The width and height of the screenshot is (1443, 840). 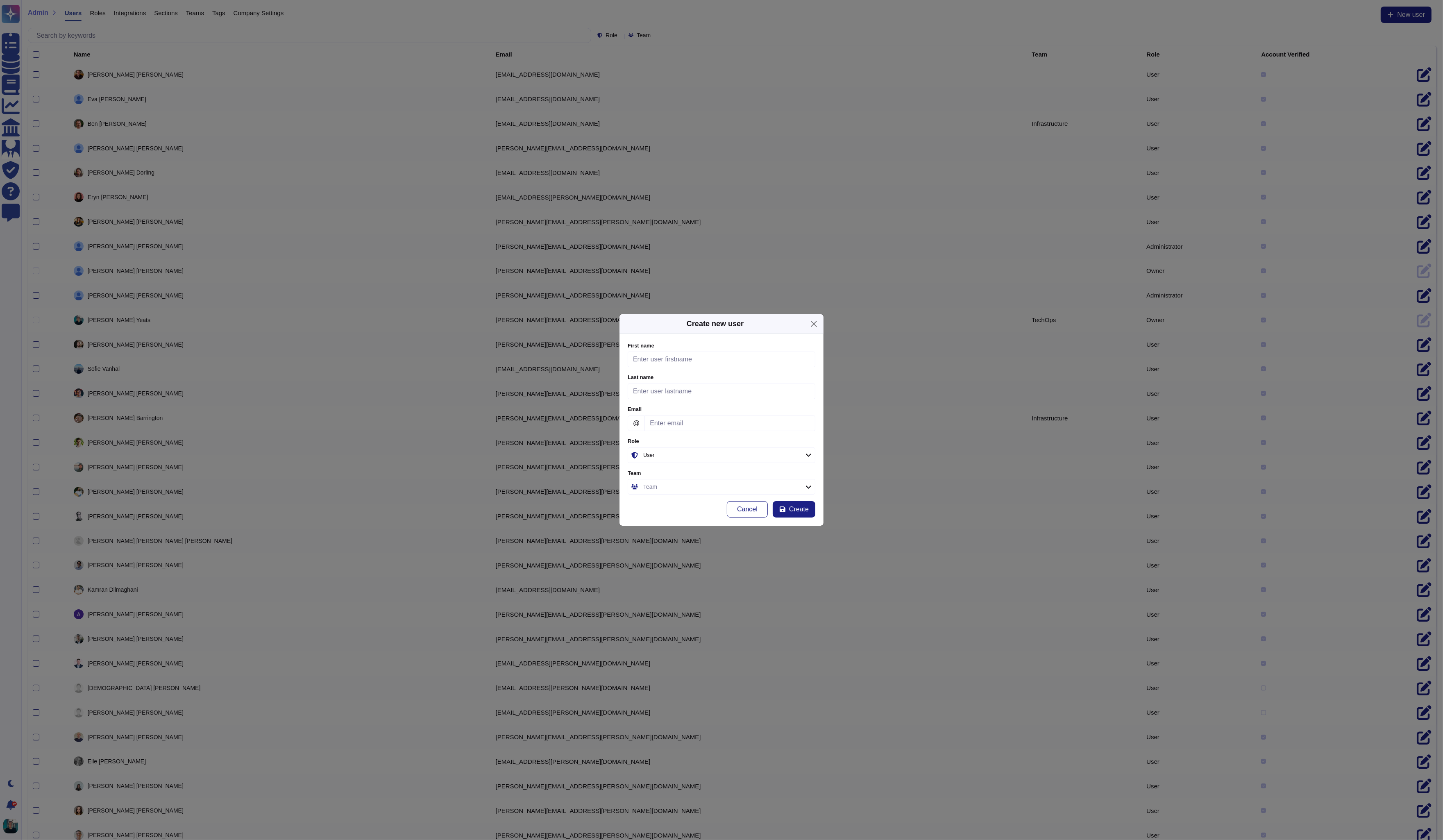 I want to click on button: Close, so click(x=814, y=324).